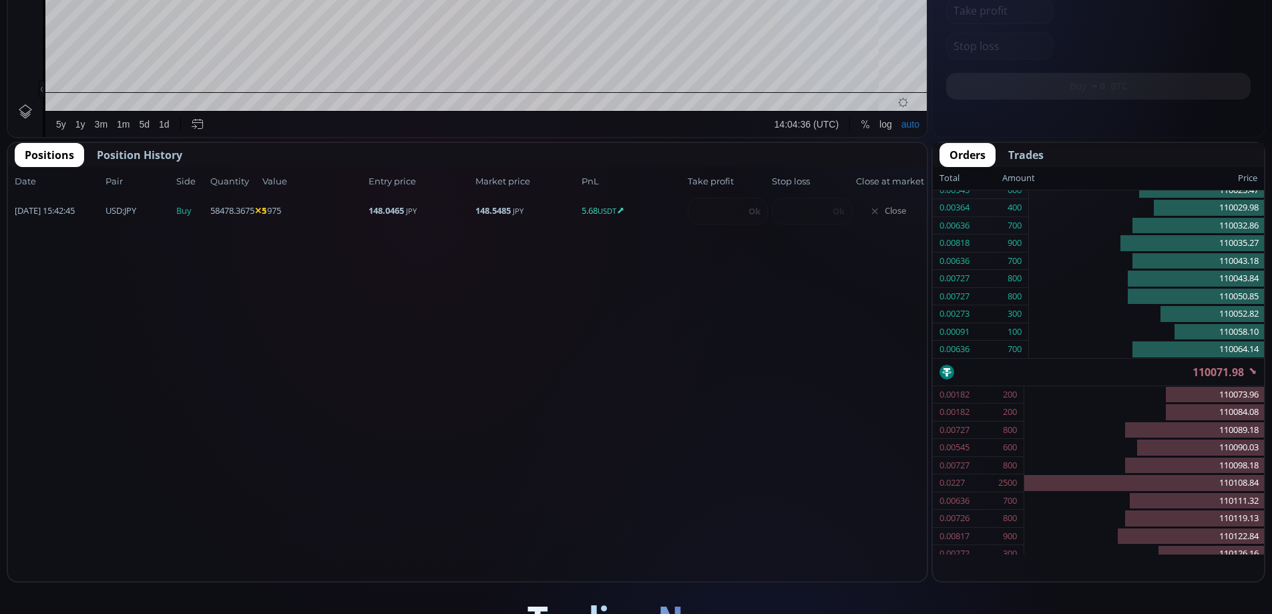  Describe the element at coordinates (526, 182) in the screenshot. I see `span: Market price` at that location.